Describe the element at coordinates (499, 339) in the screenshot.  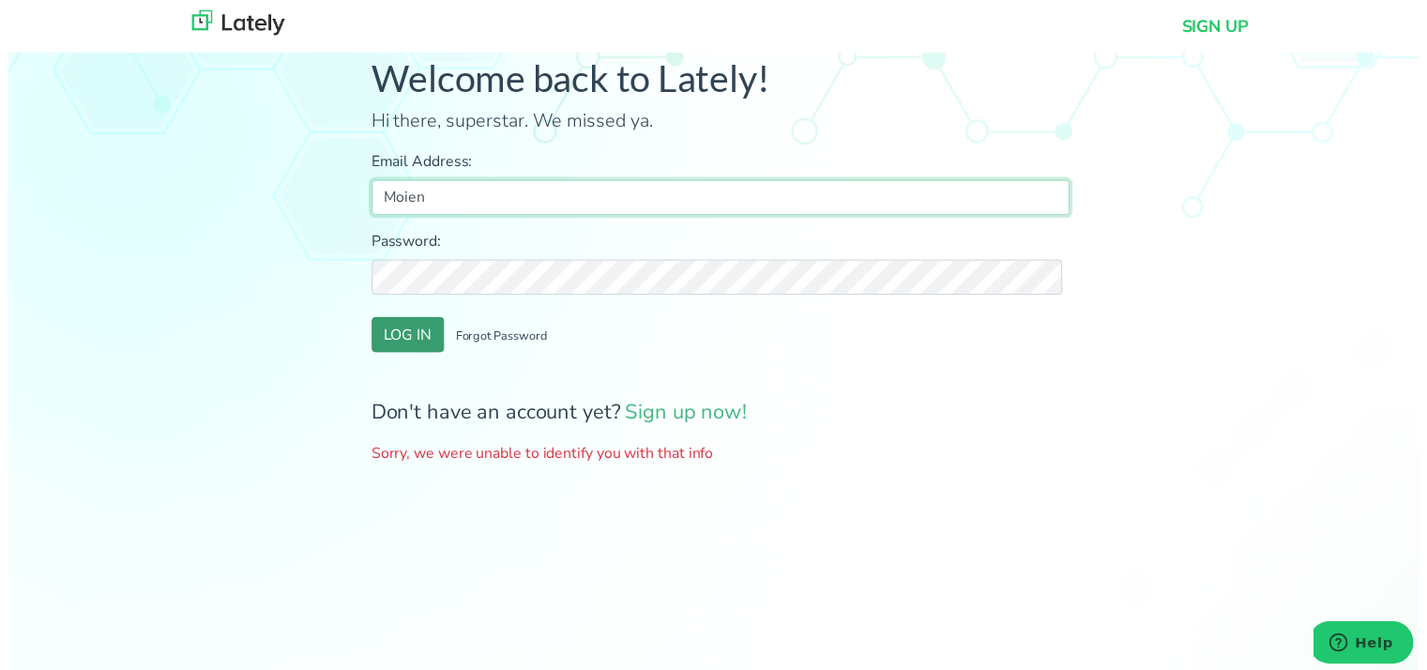
I see `button: Forgot Password` at that location.